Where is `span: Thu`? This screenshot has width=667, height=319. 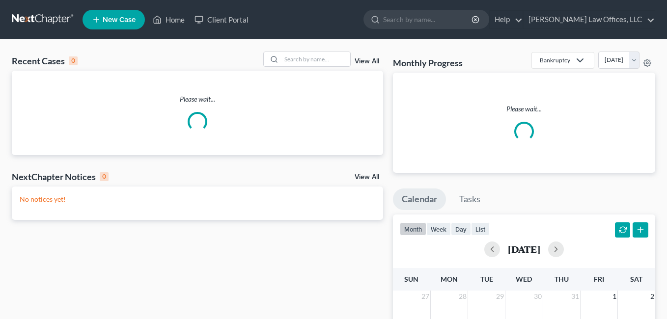 span: Thu is located at coordinates (561, 279).